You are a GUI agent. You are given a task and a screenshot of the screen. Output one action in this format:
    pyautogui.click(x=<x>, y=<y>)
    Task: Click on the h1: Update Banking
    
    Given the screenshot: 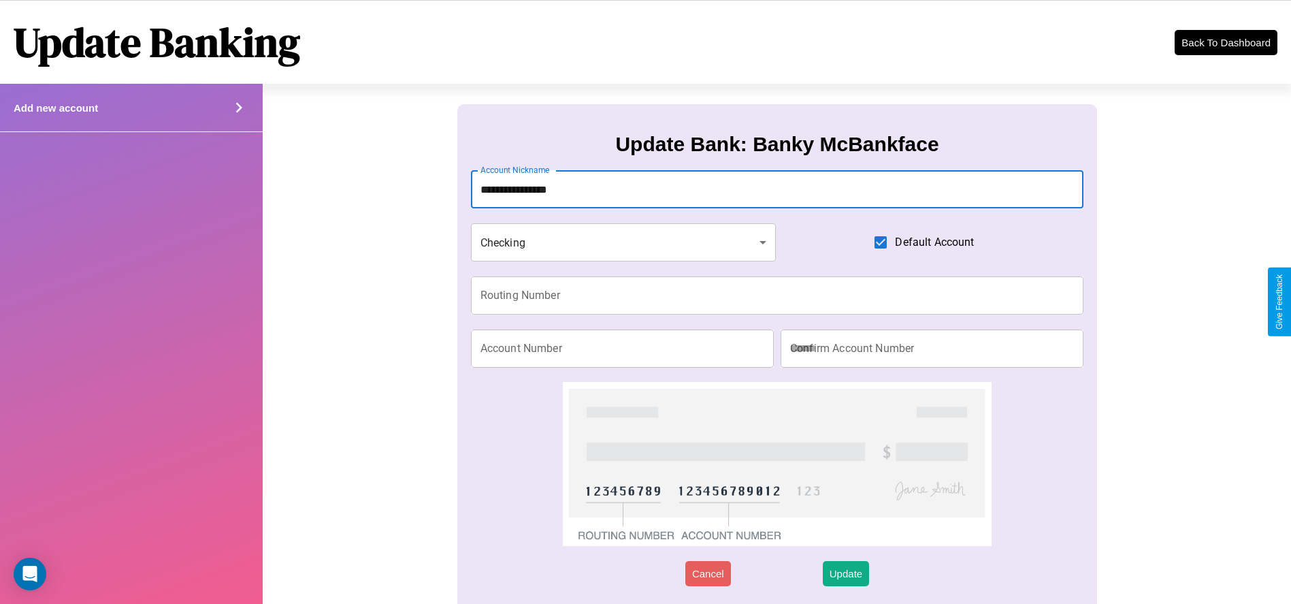 What is the action you would take?
    pyautogui.click(x=157, y=42)
    